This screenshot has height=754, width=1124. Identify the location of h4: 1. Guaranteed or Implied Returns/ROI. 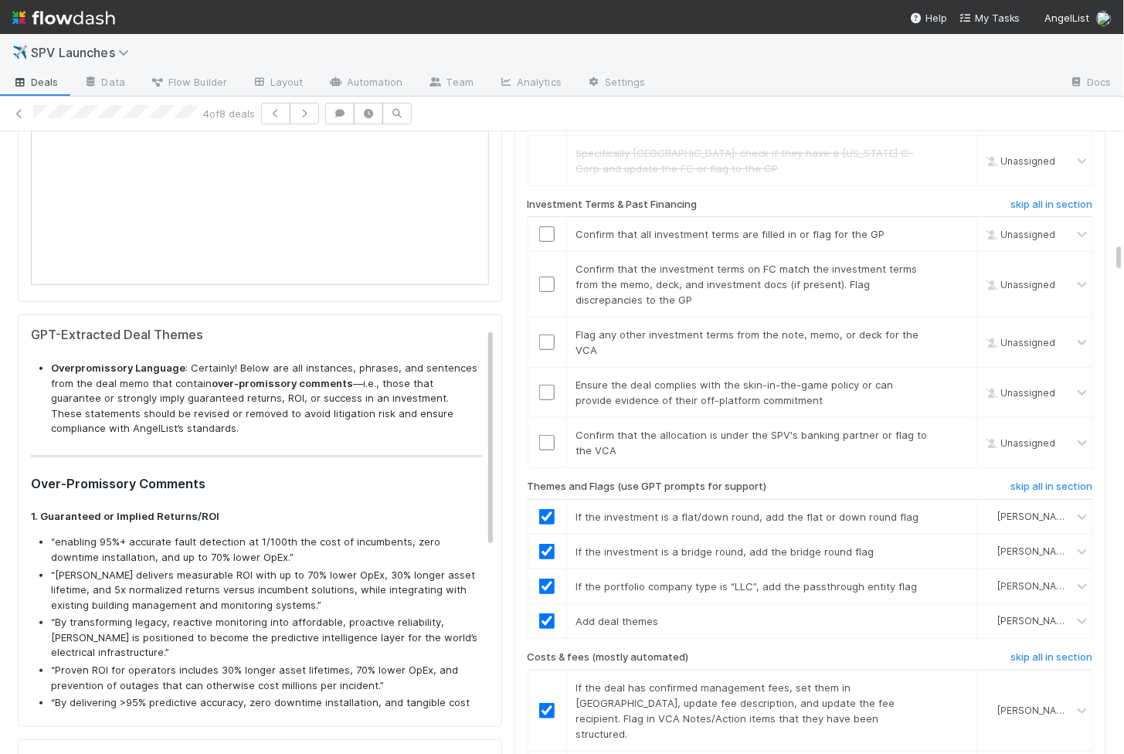
(257, 516).